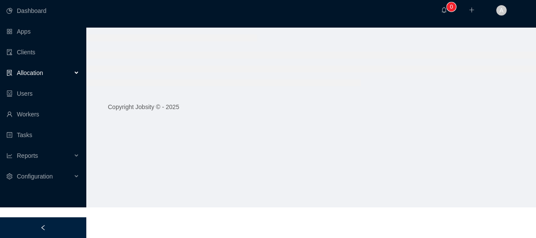  I want to click on span: Allocation, so click(30, 73).